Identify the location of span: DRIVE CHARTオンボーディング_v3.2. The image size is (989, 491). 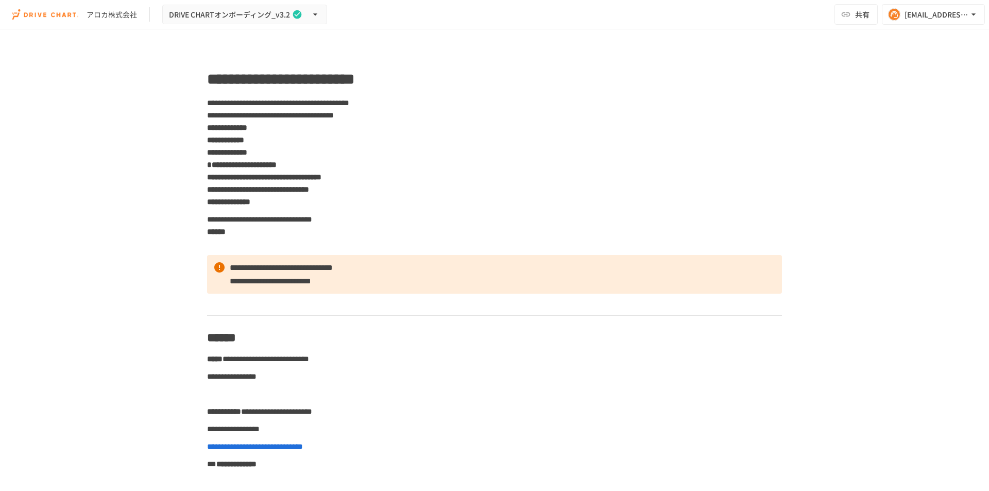
(229, 14).